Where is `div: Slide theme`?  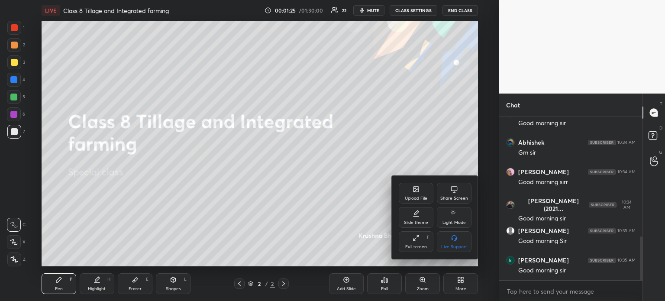 div: Slide theme is located at coordinates (416, 223).